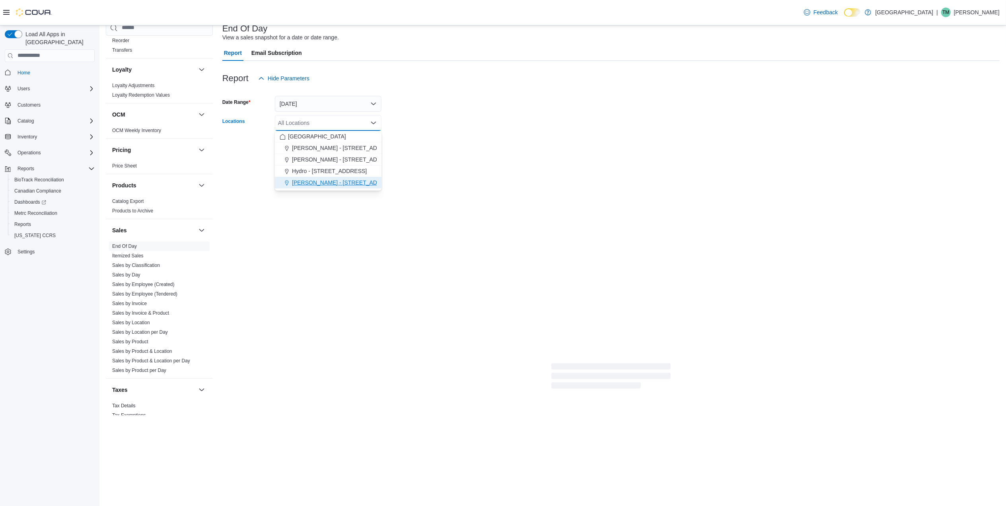 The image size is (1006, 506). Describe the element at coordinates (128, 201) in the screenshot. I see `span: Catalog Export` at that location.